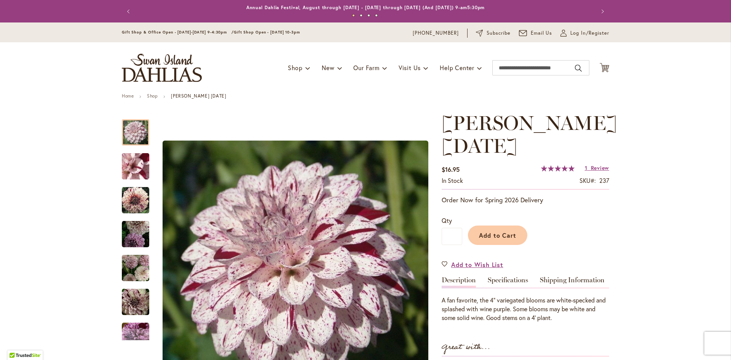  Describe the element at coordinates (499, 33) in the screenshot. I see `span: Subscribe` at that location.